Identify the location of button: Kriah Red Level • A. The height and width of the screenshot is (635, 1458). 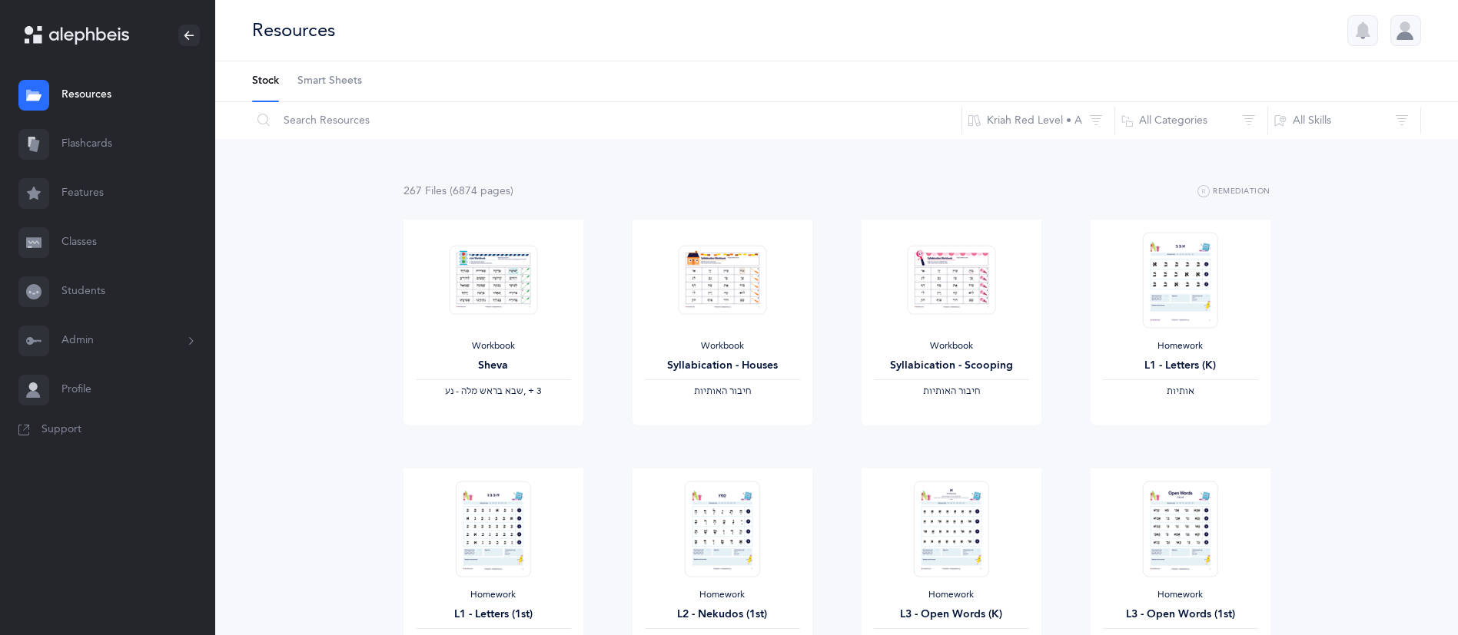
(1038, 121).